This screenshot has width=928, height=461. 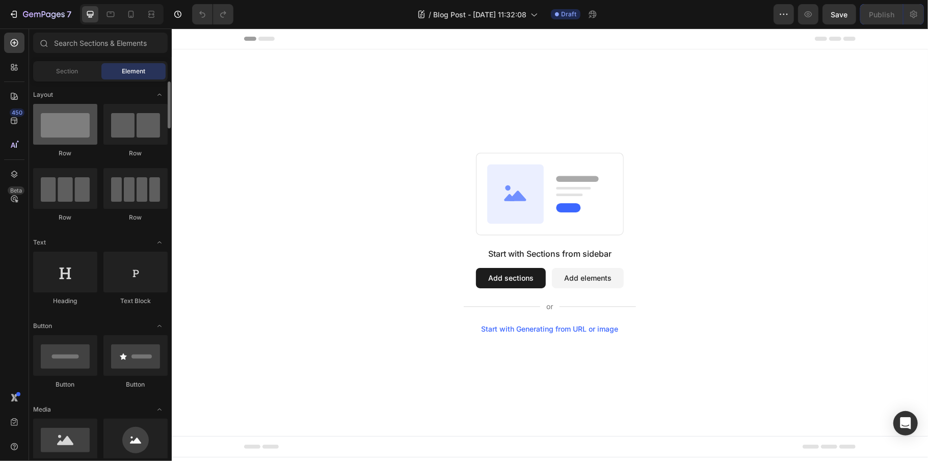 I want to click on div: Open Intercom Messenger, so click(x=906, y=424).